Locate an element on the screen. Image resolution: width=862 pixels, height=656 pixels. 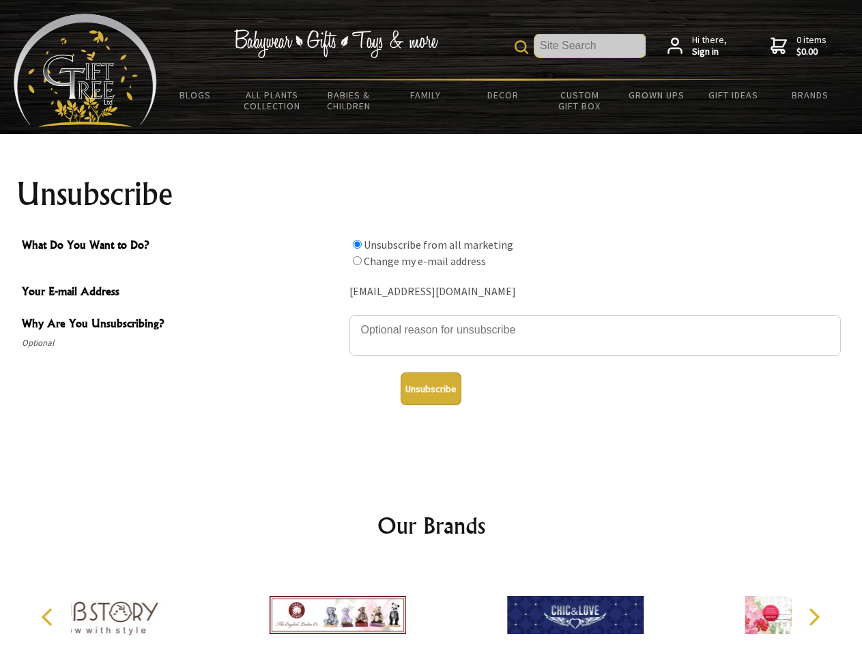
label: Unsubscribe from all marketing is located at coordinates (438, 244).